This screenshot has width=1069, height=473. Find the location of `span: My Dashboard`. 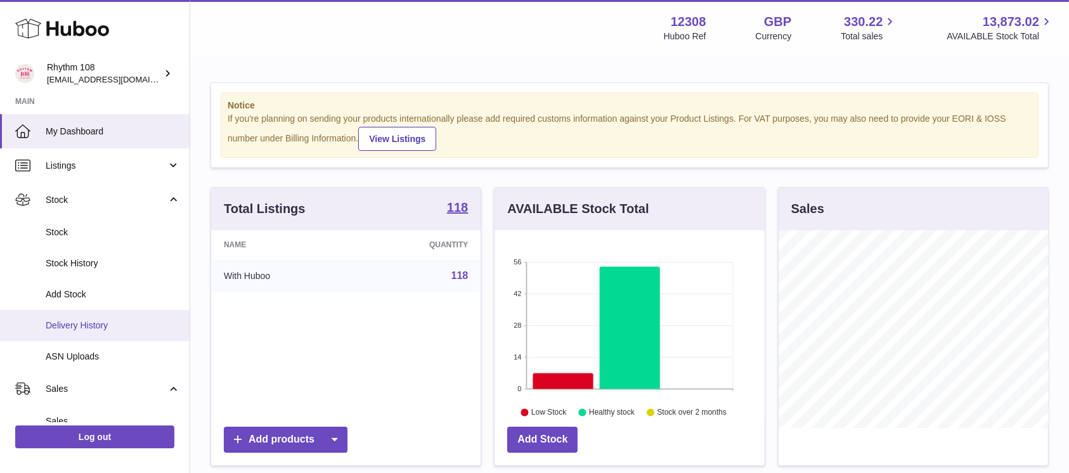

span: My Dashboard is located at coordinates (113, 131).